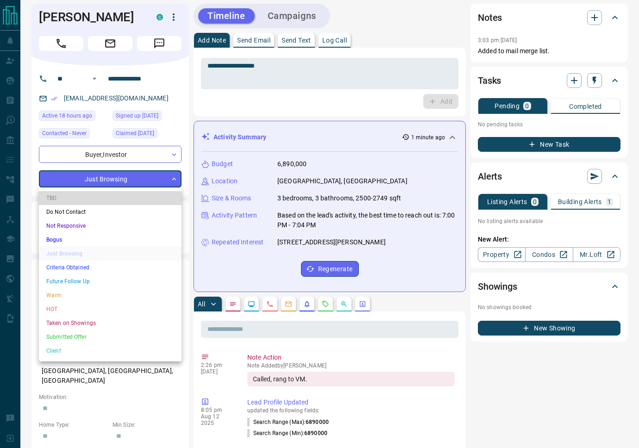  Describe the element at coordinates (110, 351) in the screenshot. I see `li: Client` at that location.